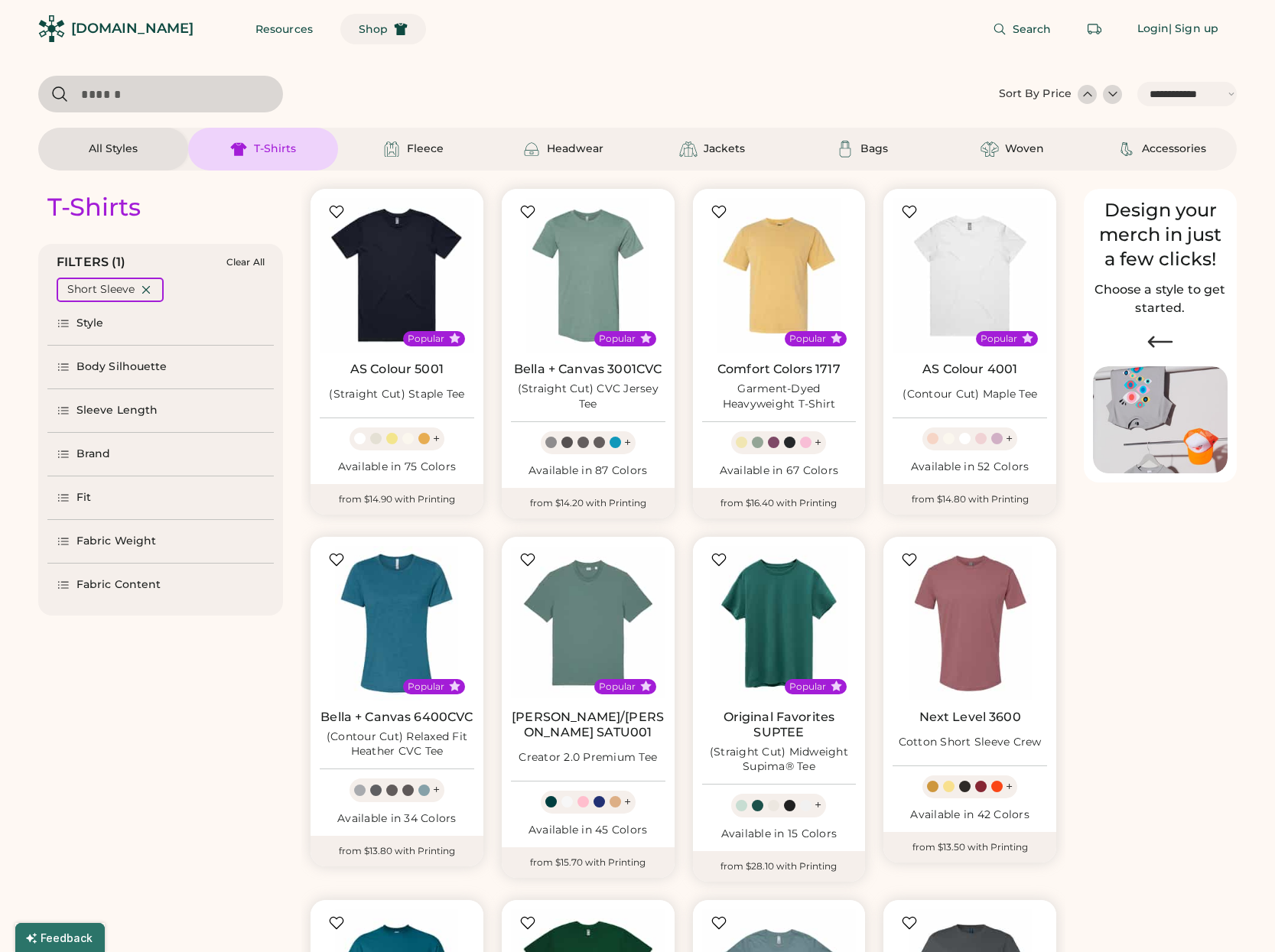  Describe the element at coordinates (396, 717) in the screenshot. I see `a: Bella + Canvas 6400CVC` at that location.